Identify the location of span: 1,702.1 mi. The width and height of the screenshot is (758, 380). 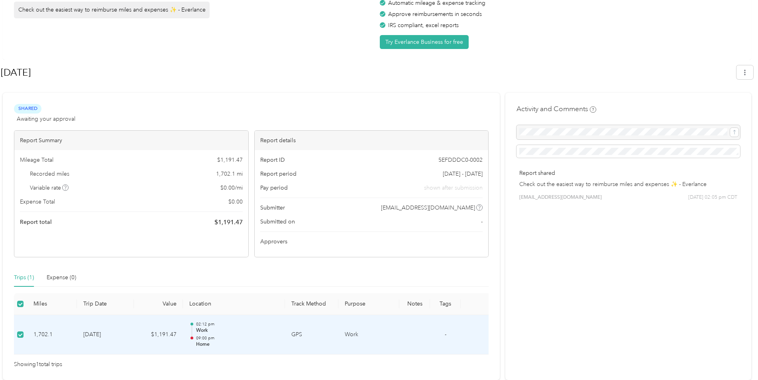
(229, 174).